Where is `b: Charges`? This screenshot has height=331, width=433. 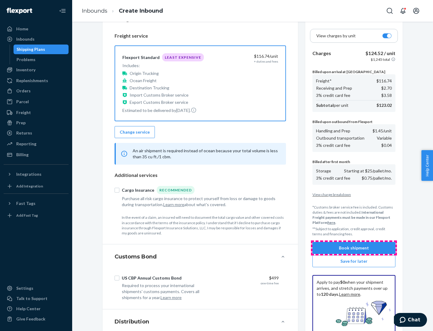 b: Charges is located at coordinates (322, 53).